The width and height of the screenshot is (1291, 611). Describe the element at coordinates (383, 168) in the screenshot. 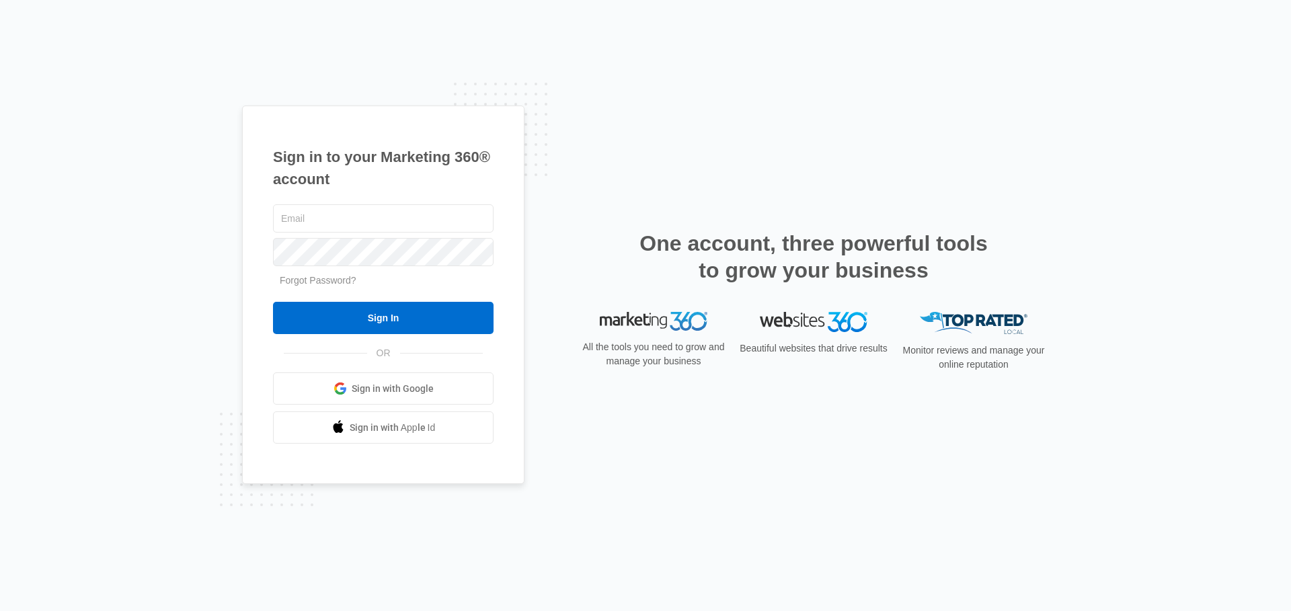

I see `h1: Sign in to your Marketing 360® account` at that location.